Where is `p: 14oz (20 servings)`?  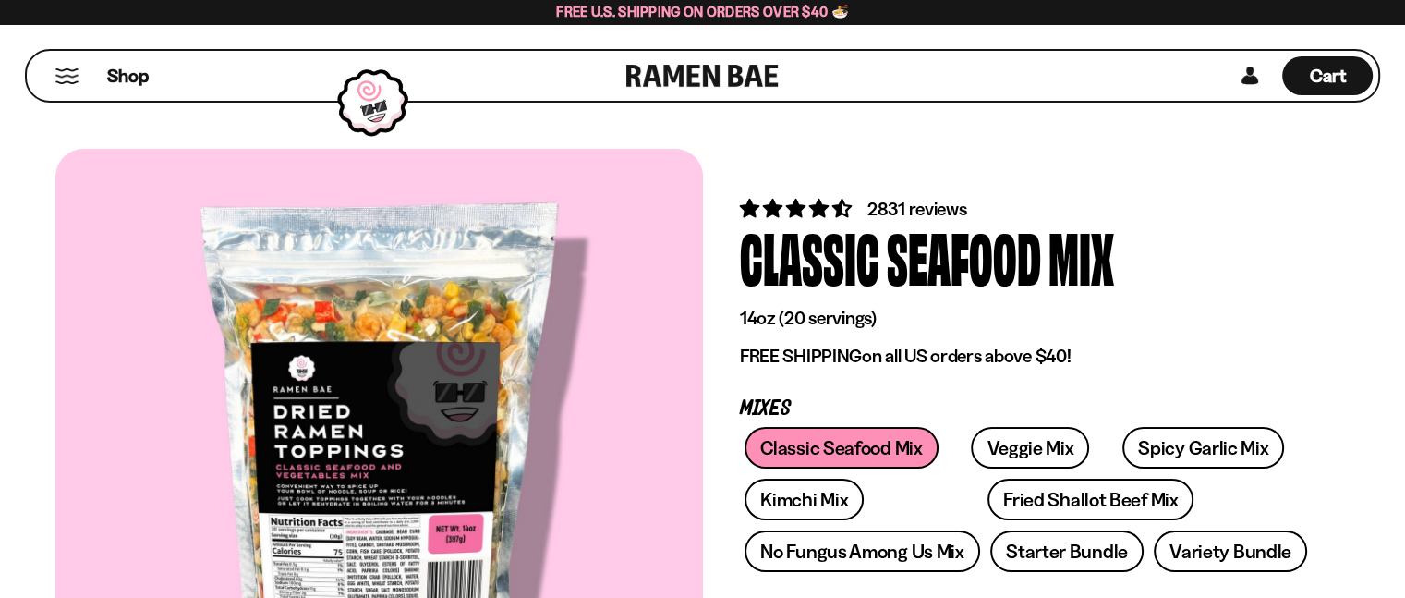
p: 14oz (20 servings) is located at coordinates (1026, 318).